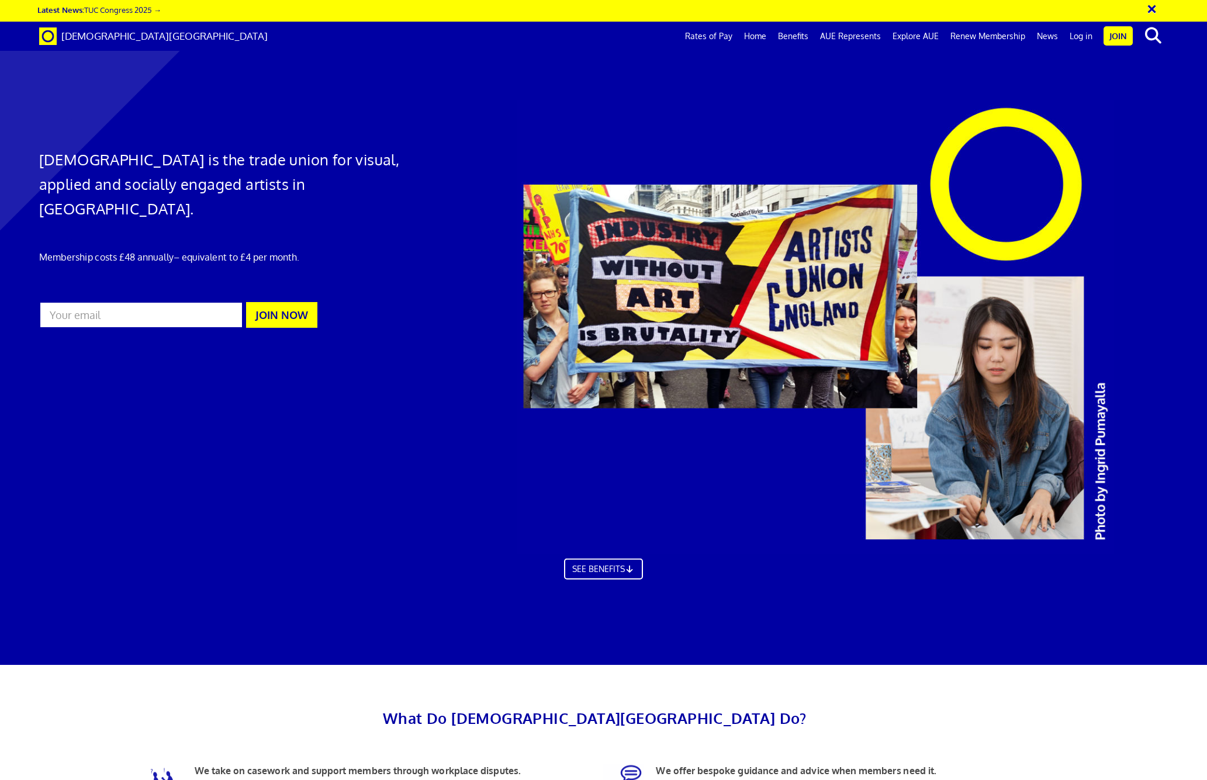 The height and width of the screenshot is (780, 1207). Describe the element at coordinates (1047, 36) in the screenshot. I see `a: News` at that location.